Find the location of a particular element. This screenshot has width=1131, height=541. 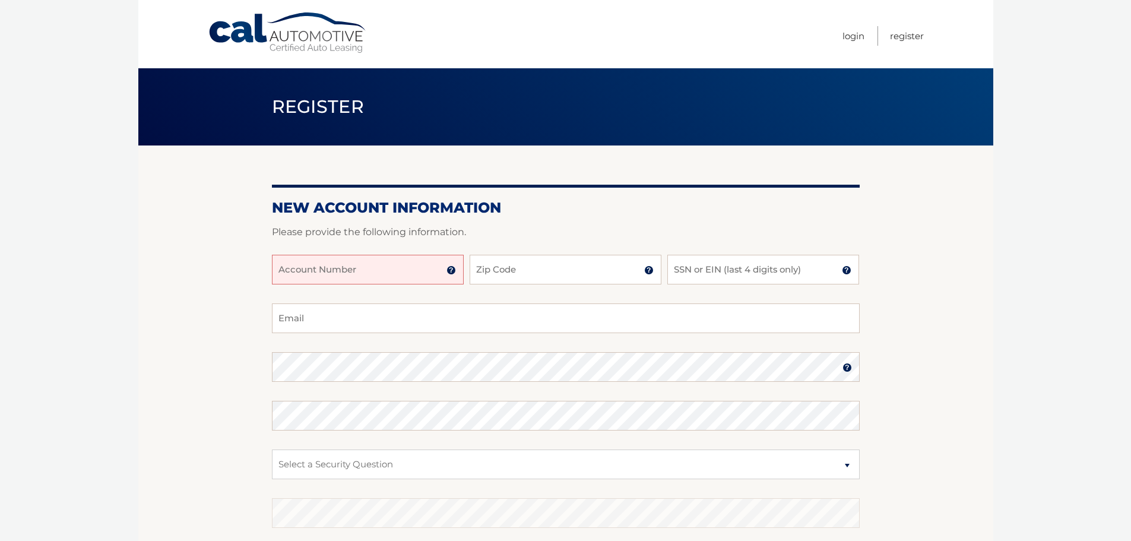

span: Register is located at coordinates (318, 106).